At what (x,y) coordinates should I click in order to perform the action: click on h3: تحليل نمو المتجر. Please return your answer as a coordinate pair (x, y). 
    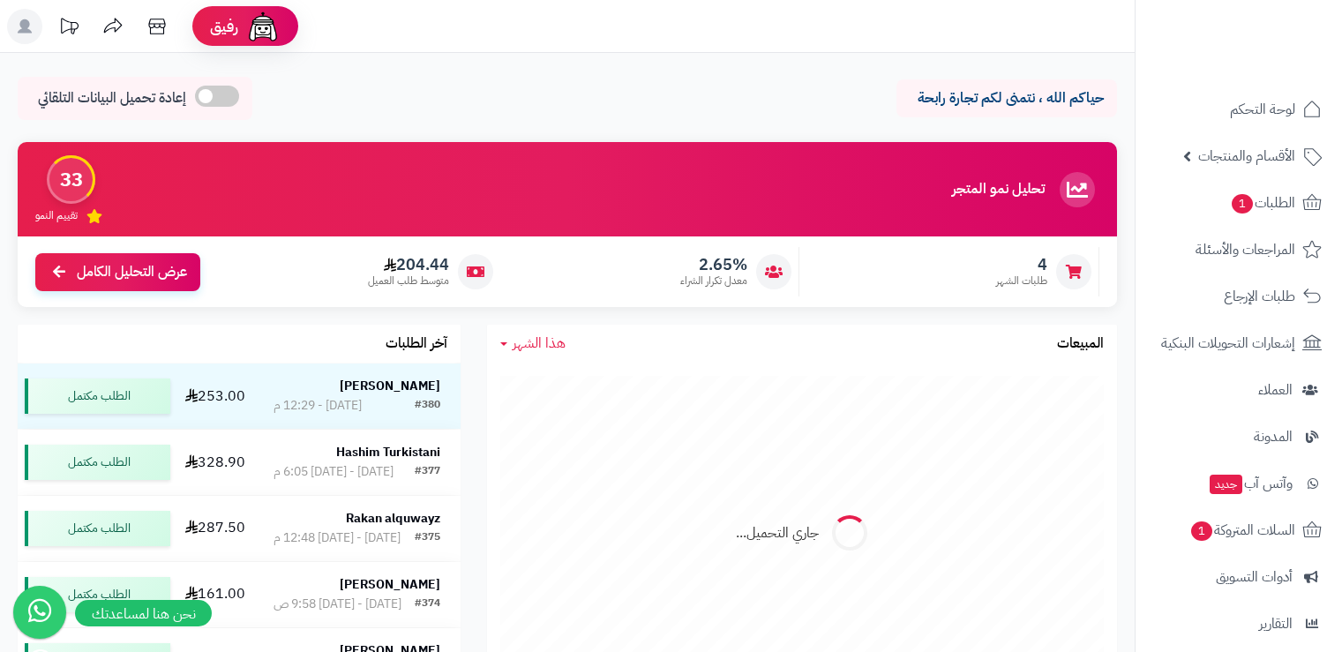
    Looking at the image, I should click on (998, 190).